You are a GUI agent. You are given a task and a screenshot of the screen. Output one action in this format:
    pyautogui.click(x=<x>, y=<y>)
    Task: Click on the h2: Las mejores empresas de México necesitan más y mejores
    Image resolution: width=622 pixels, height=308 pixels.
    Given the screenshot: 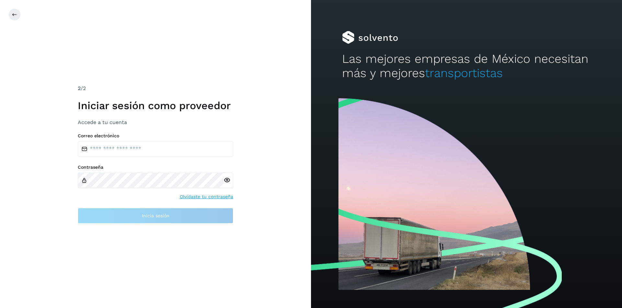 What is the action you would take?
    pyautogui.click(x=466, y=66)
    